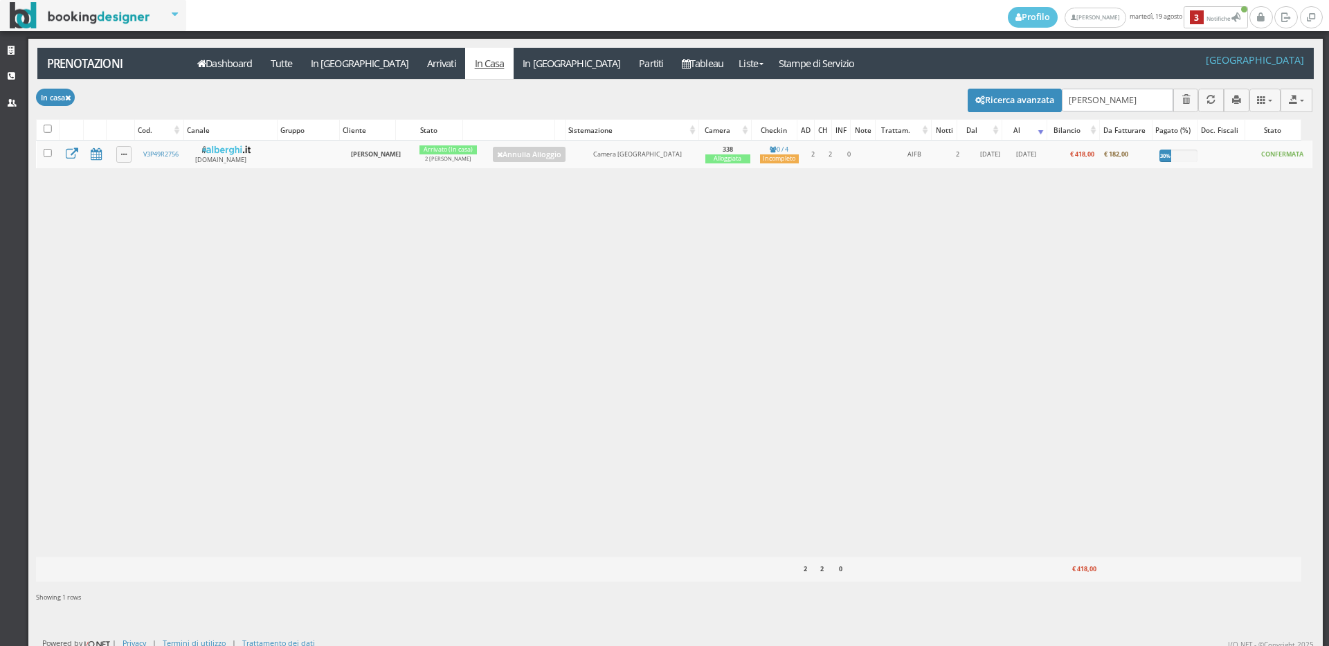 The height and width of the screenshot is (646, 1329). Describe the element at coordinates (1282, 154) in the screenshot. I see `b: CONFERMATA` at that location.